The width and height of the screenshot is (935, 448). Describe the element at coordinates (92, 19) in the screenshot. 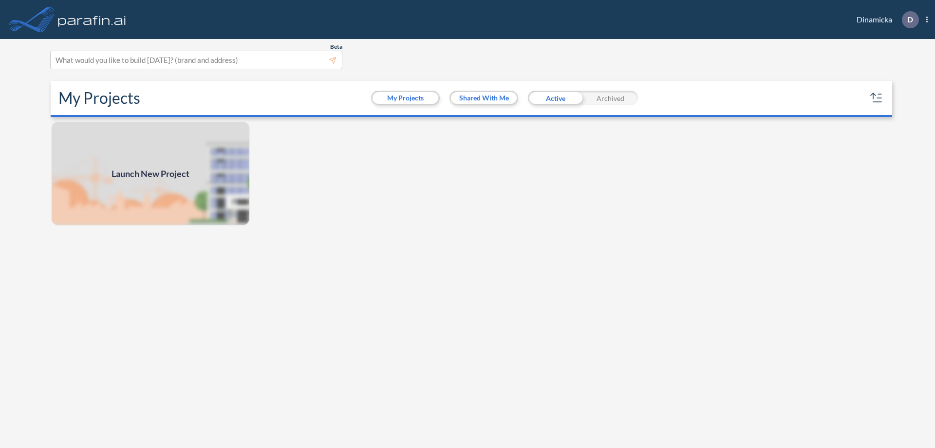

I see `img: logo` at that location.